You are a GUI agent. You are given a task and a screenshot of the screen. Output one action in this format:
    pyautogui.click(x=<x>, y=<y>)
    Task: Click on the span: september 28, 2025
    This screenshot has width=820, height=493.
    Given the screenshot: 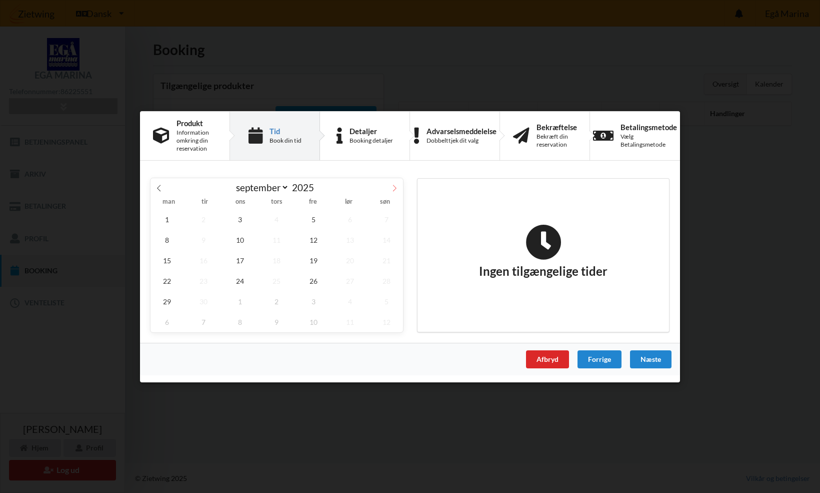 What is the action you would take?
    pyautogui.click(x=387, y=280)
    